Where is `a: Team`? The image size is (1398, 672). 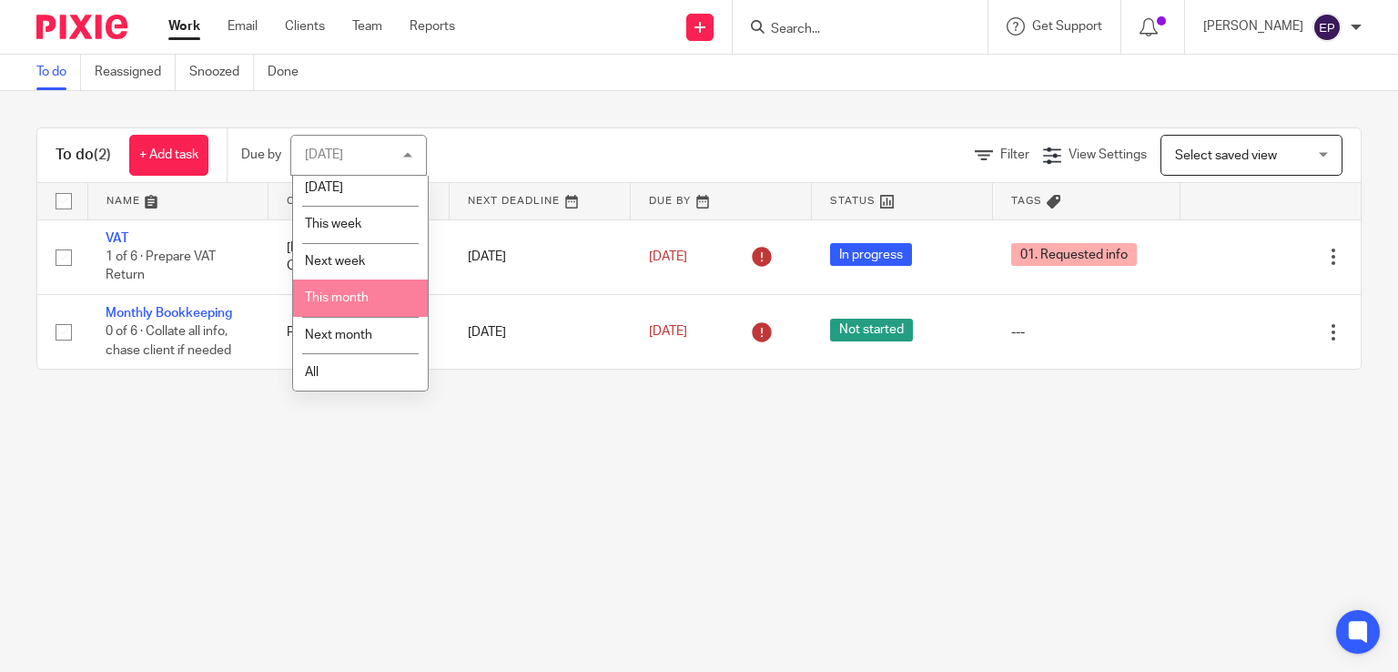
a: Team is located at coordinates (367, 26).